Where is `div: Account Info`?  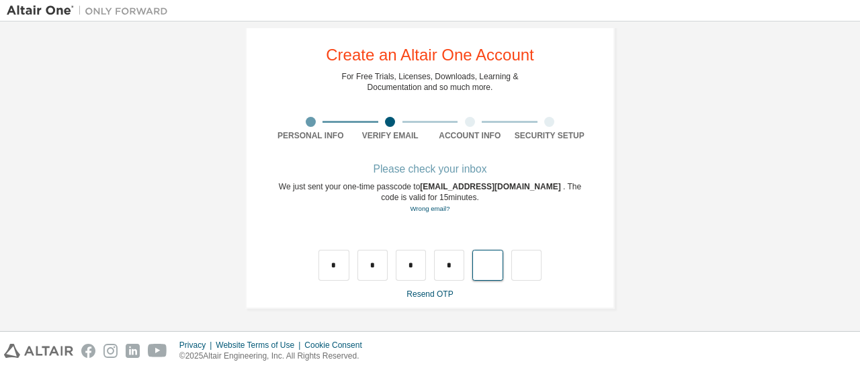
div: Account Info is located at coordinates (470, 136).